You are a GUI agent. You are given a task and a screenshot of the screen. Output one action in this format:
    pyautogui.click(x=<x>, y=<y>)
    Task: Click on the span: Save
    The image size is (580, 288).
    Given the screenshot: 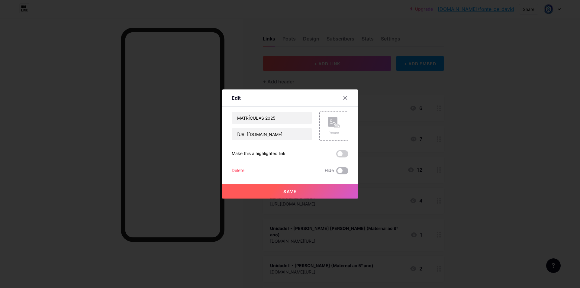 What is the action you would take?
    pyautogui.click(x=290, y=191)
    